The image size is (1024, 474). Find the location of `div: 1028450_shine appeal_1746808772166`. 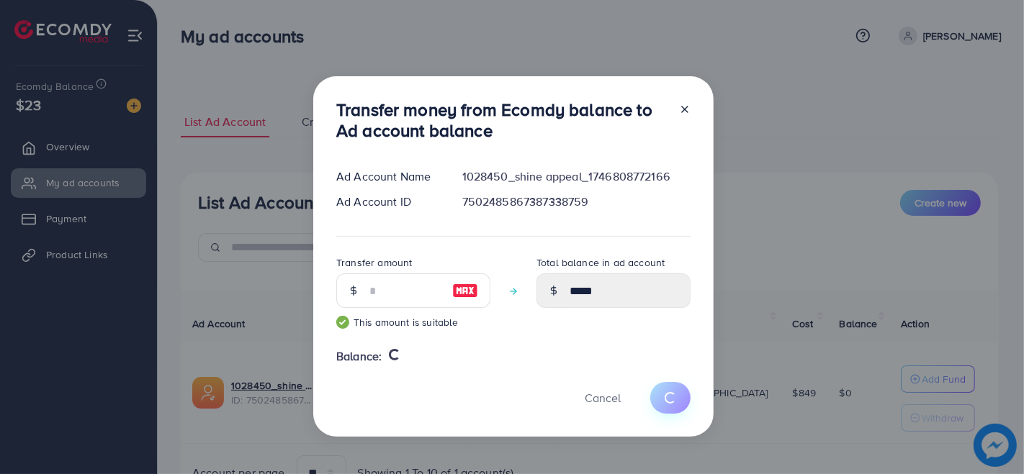

div: 1028450_shine appeal_1746808772166 is located at coordinates (576, 176).